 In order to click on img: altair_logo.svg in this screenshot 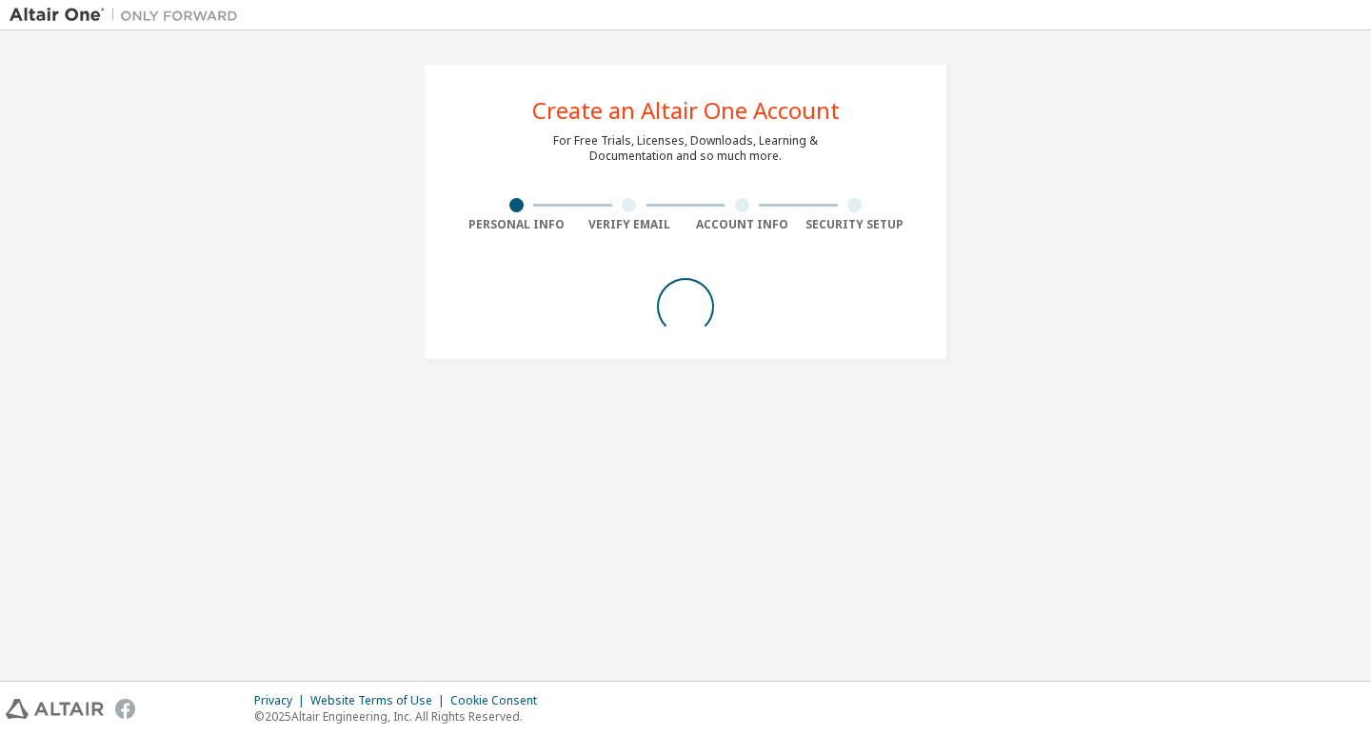, I will do `click(54, 708)`.